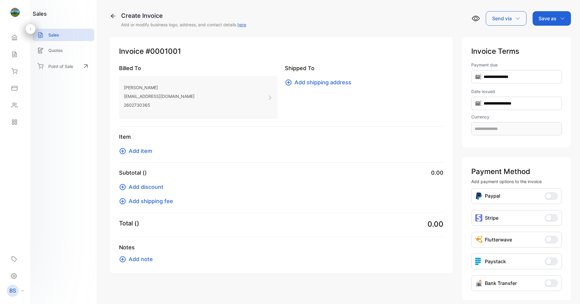 This screenshot has width=580, height=304. What do you see at coordinates (146, 187) in the screenshot?
I see `span: Add discount` at bounding box center [146, 187].